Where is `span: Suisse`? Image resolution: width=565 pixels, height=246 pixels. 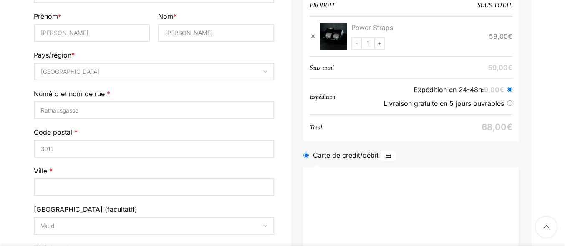 span: Suisse is located at coordinates (154, 72).